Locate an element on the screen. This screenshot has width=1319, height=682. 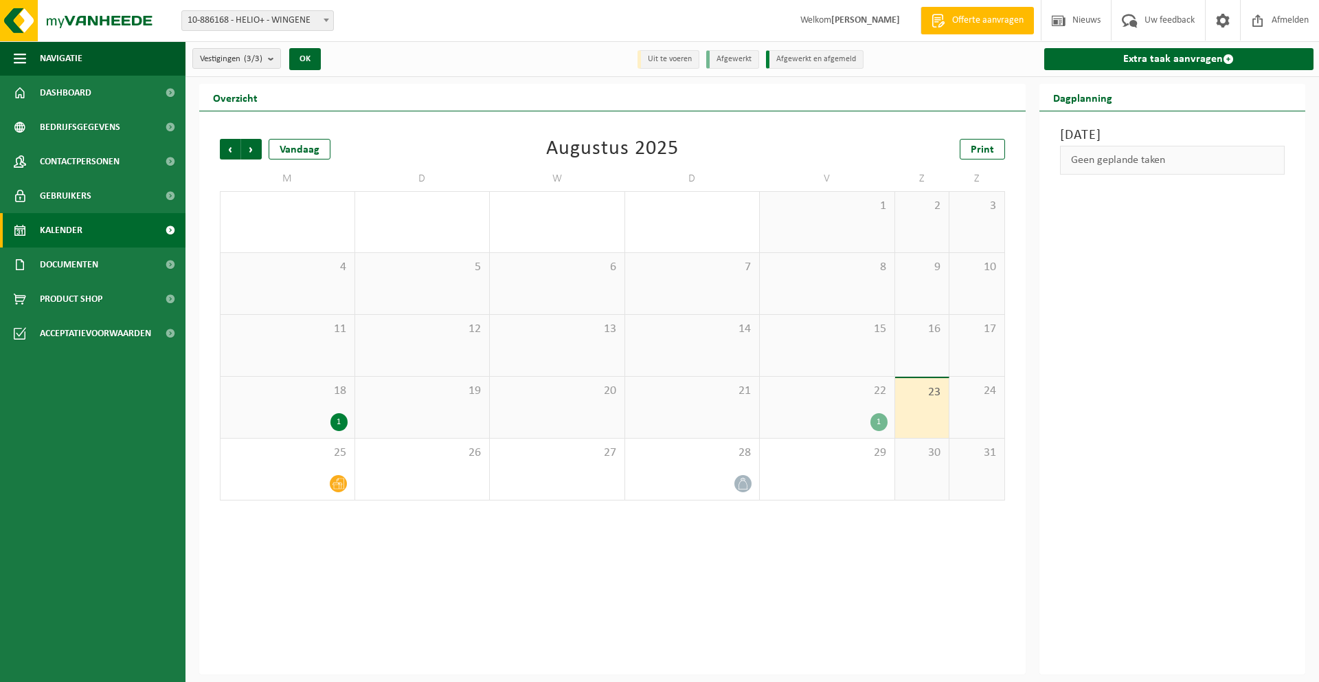
span: Offerte aanvragen is located at coordinates (988, 21).